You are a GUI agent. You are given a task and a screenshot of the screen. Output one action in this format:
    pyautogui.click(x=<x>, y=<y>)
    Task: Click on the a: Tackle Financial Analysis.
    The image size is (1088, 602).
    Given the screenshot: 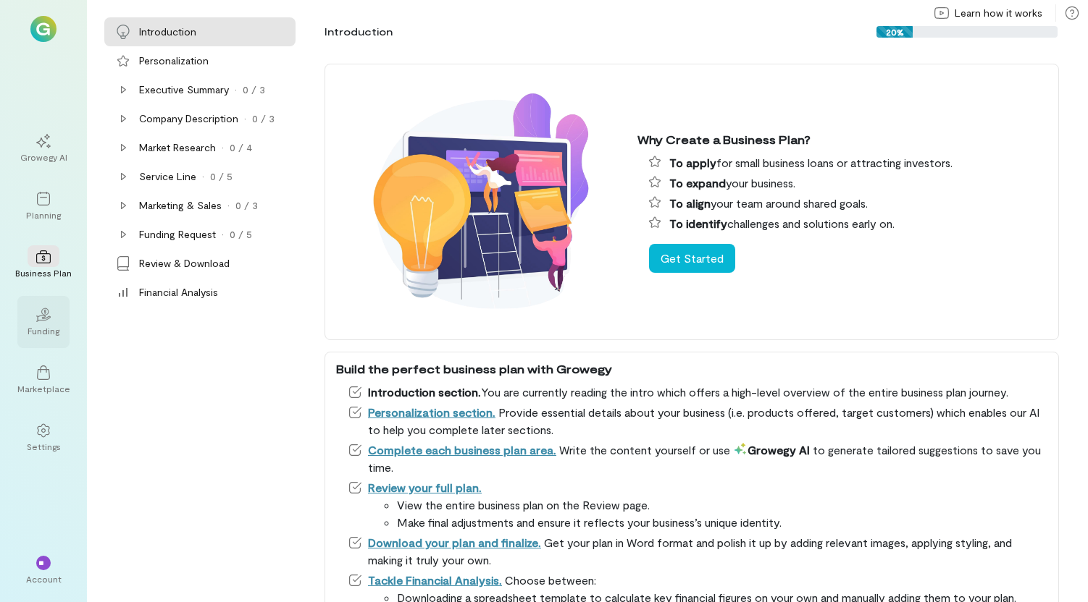 What is the action you would take?
    pyautogui.click(x=434, y=580)
    